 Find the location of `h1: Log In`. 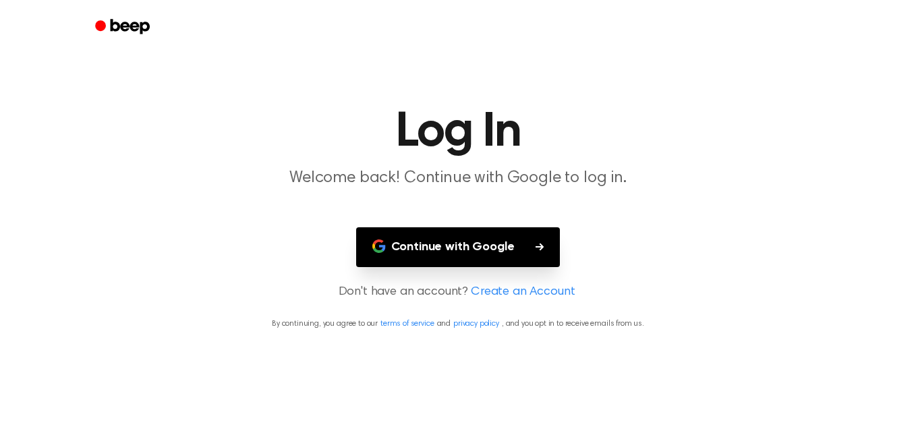

h1: Log In is located at coordinates (458, 132).